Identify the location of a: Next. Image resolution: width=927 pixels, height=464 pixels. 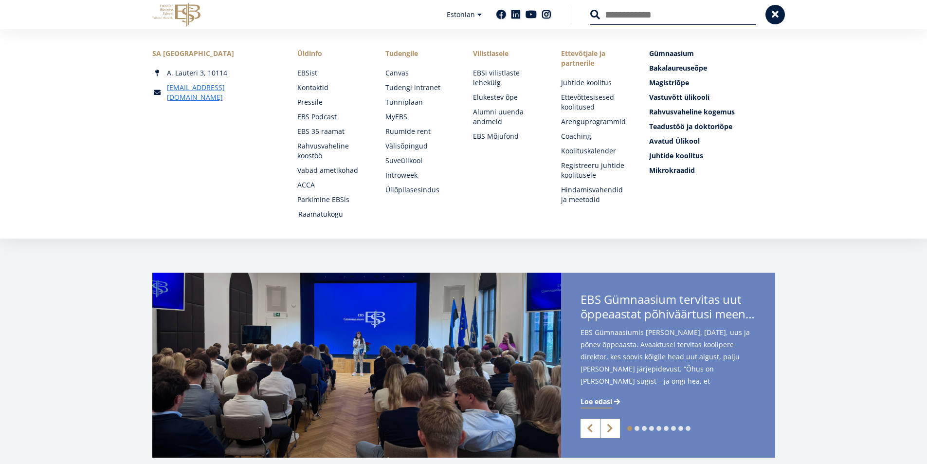
(610, 428).